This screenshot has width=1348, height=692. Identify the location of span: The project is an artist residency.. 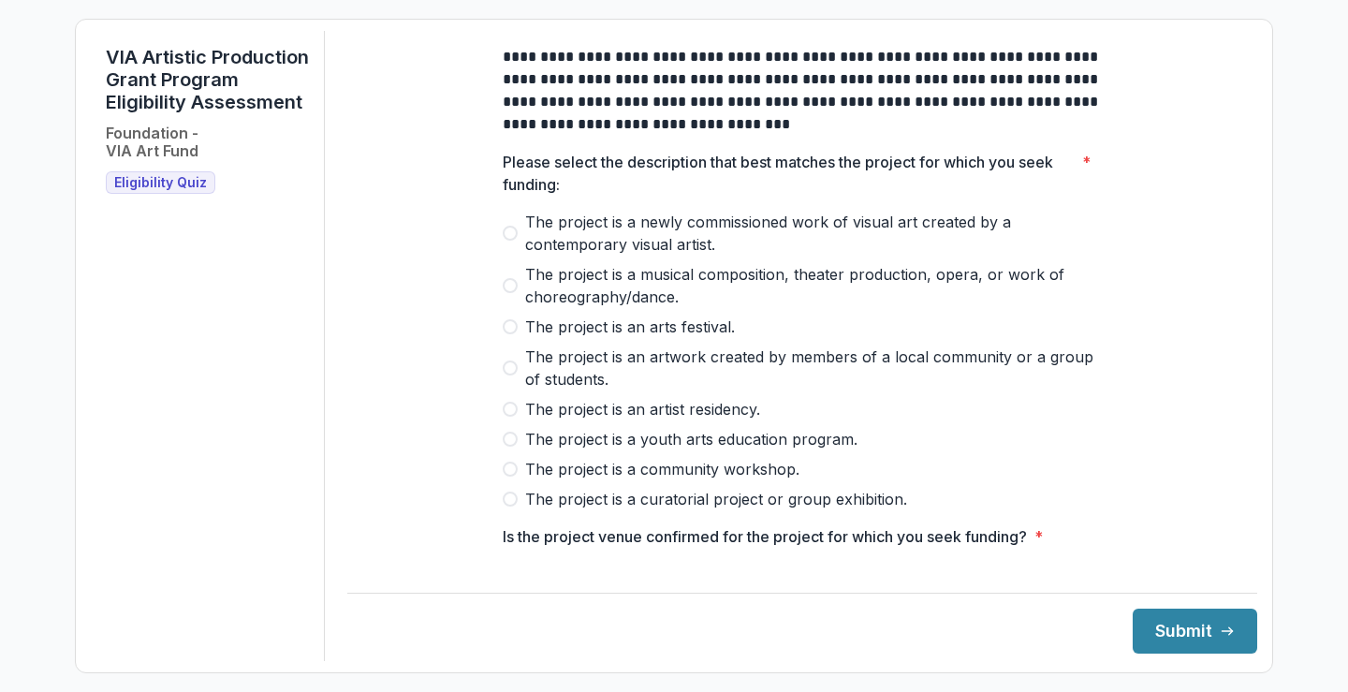
(642, 409).